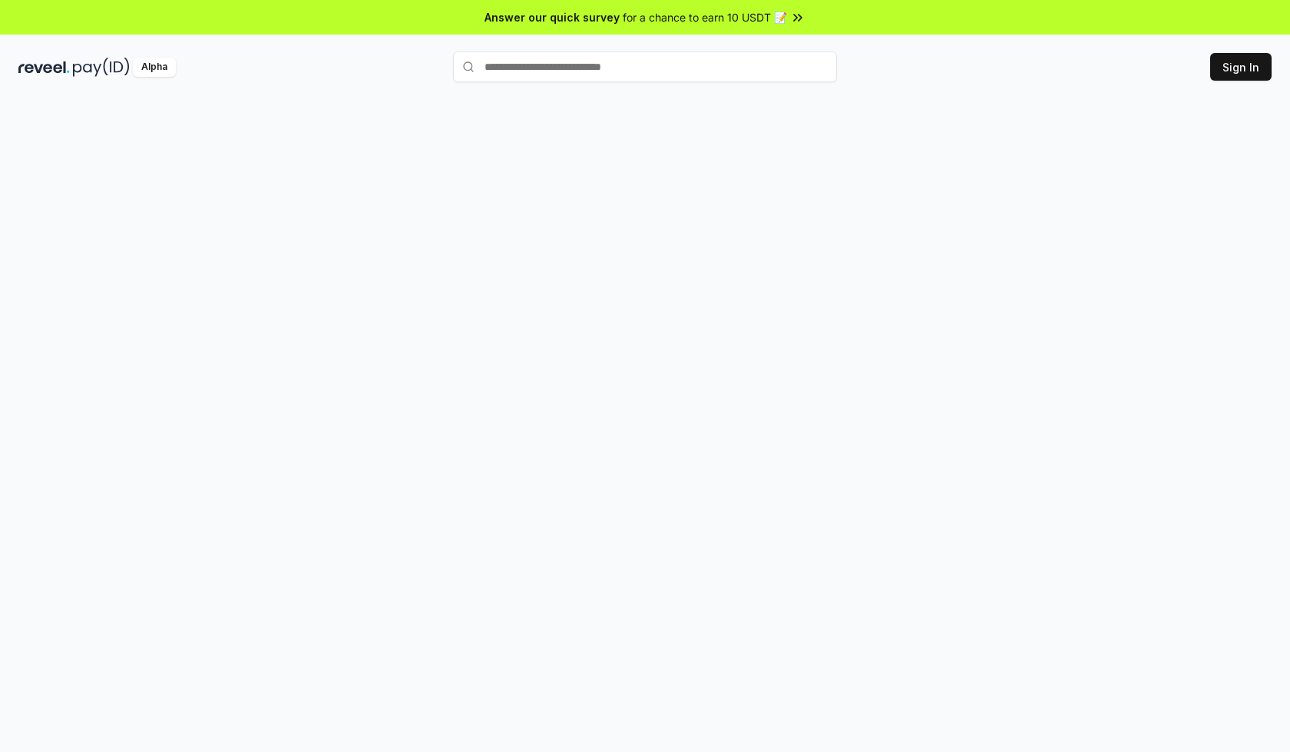 The image size is (1290, 752). What do you see at coordinates (705, 17) in the screenshot?
I see `span: for a chance to earn 10 USDT 📝` at bounding box center [705, 17].